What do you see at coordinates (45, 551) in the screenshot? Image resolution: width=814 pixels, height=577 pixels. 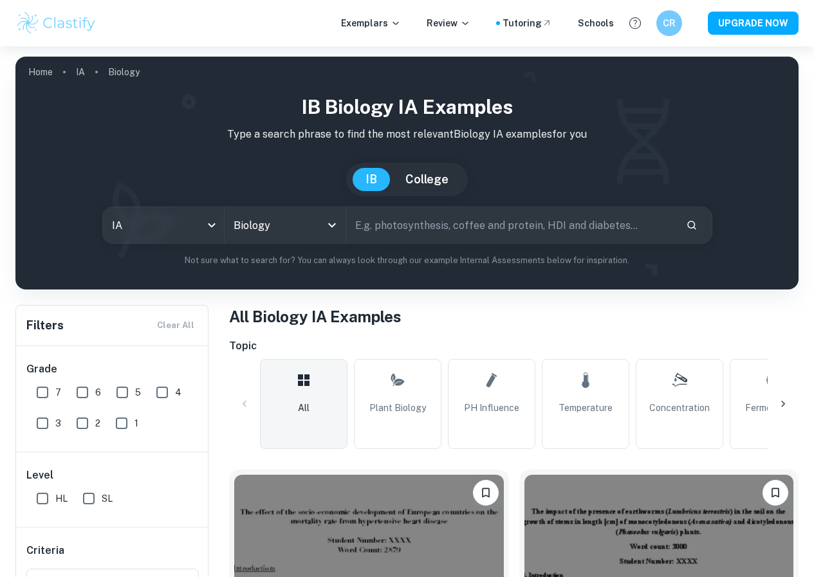 I see `h6: Criteria` at bounding box center [45, 551].